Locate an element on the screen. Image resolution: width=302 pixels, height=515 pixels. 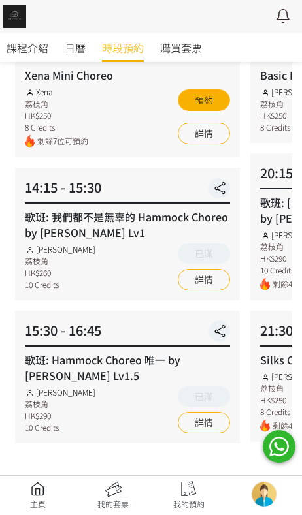
a: 購買套票 is located at coordinates (181, 48).